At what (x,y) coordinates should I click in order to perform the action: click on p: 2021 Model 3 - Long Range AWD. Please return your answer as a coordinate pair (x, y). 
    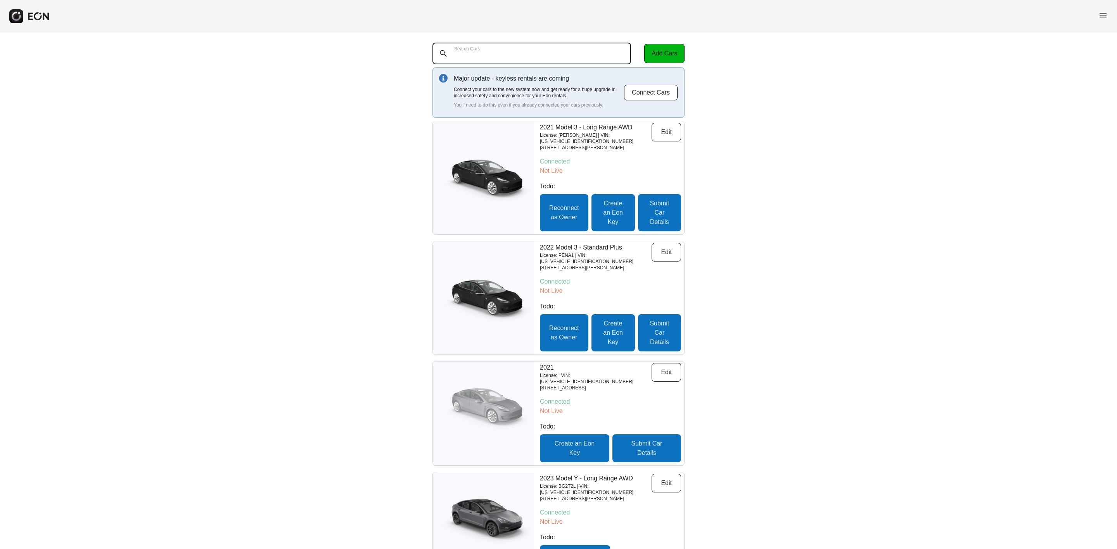
    Looking at the image, I should click on (596, 128).